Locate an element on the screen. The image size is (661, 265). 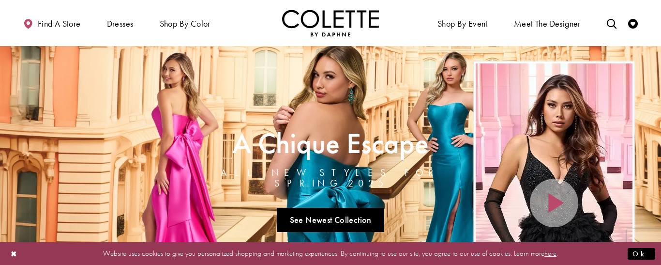
a: Visit Home Page is located at coordinates (330, 23).